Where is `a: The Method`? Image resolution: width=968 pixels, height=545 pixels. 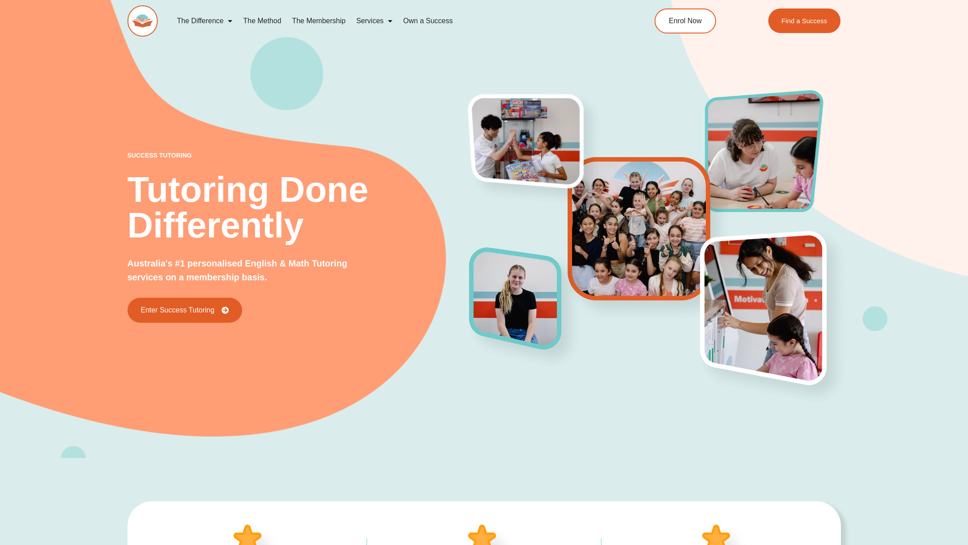
a: The Method is located at coordinates (262, 21).